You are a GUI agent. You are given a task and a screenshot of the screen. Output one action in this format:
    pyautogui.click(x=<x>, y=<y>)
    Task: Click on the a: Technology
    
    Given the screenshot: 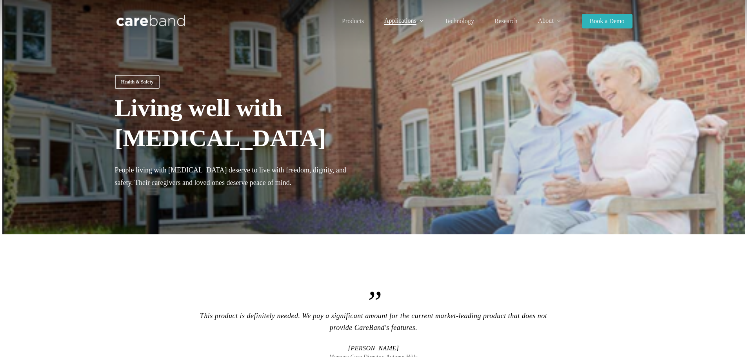 What is the action you would take?
    pyautogui.click(x=459, y=21)
    